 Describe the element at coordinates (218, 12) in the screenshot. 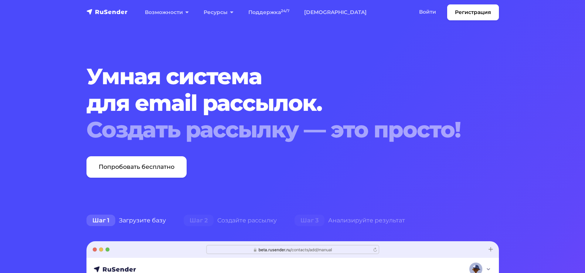

I see `a: Ресурсы` at that location.